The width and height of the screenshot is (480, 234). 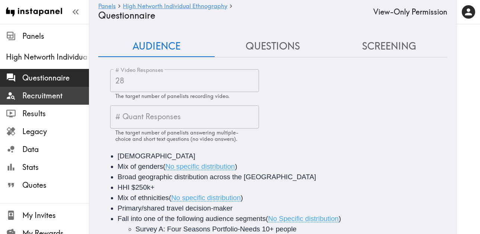 What do you see at coordinates (143, 197) in the screenshot?
I see `span: Mix of ethnicities` at bounding box center [143, 197].